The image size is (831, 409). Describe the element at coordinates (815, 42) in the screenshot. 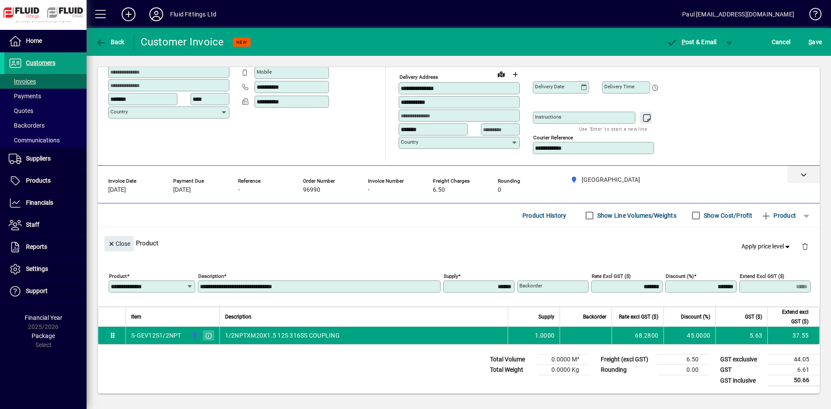

I see `span: ave` at that location.